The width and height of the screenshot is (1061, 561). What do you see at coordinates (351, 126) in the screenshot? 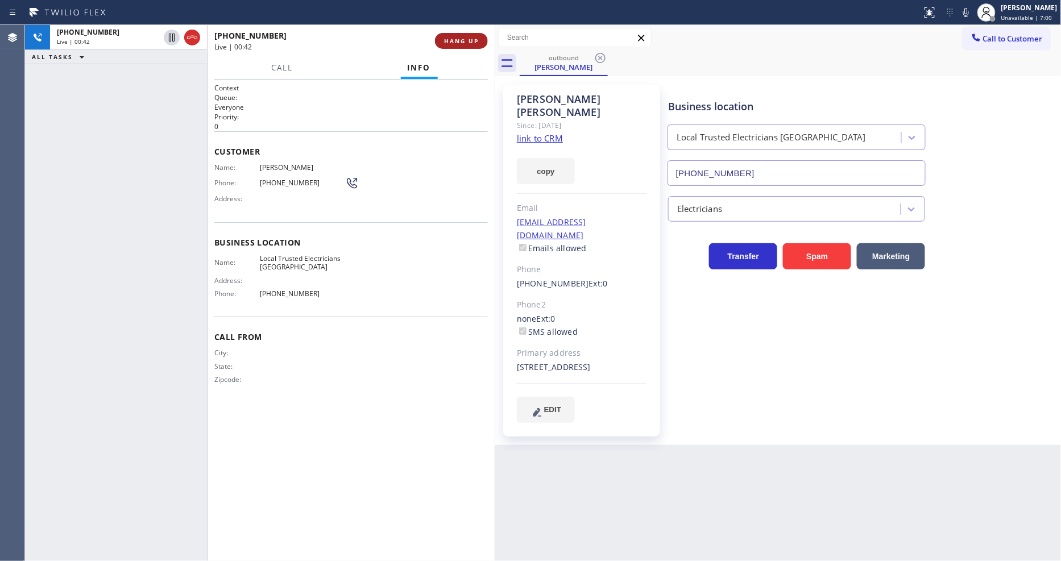
I see `p: 0` at bounding box center [351, 126].